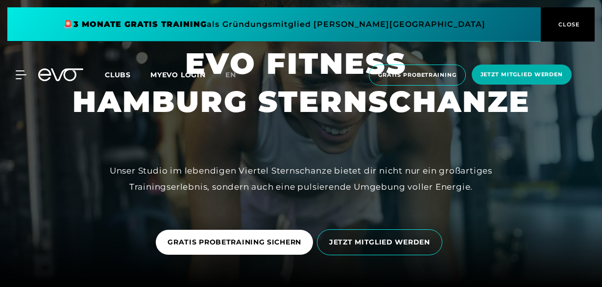 This screenshot has height=287, width=602. Describe the element at coordinates (521, 75) in the screenshot. I see `a: Jetzt Mitglied werden` at that location.